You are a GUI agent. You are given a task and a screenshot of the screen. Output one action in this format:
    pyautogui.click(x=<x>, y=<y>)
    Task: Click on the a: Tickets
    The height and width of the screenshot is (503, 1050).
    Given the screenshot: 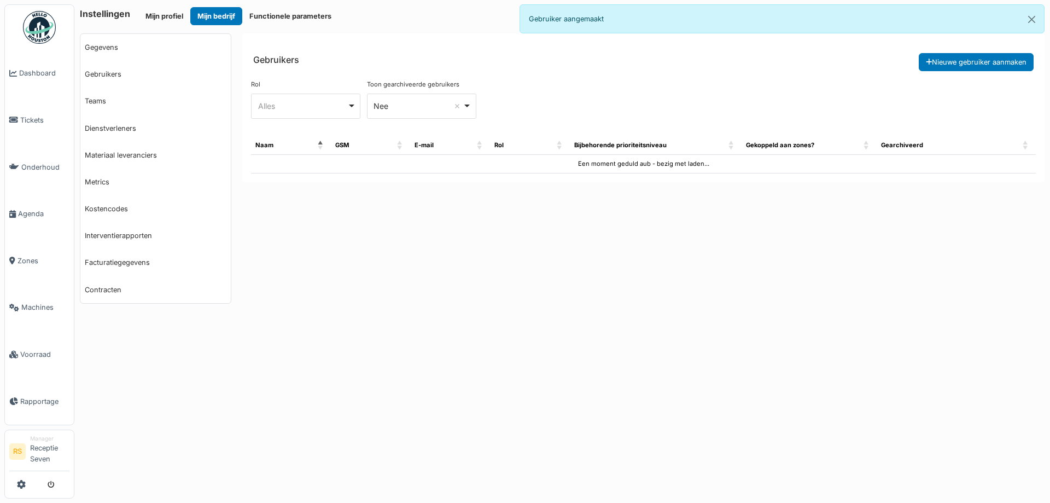 What is the action you would take?
    pyautogui.click(x=39, y=120)
    